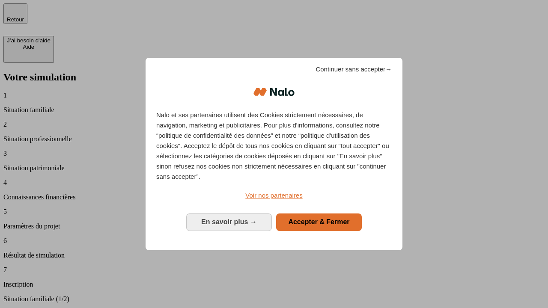 This screenshot has width=548, height=308. Describe the element at coordinates (274, 92) in the screenshot. I see `img: Logo` at that location.